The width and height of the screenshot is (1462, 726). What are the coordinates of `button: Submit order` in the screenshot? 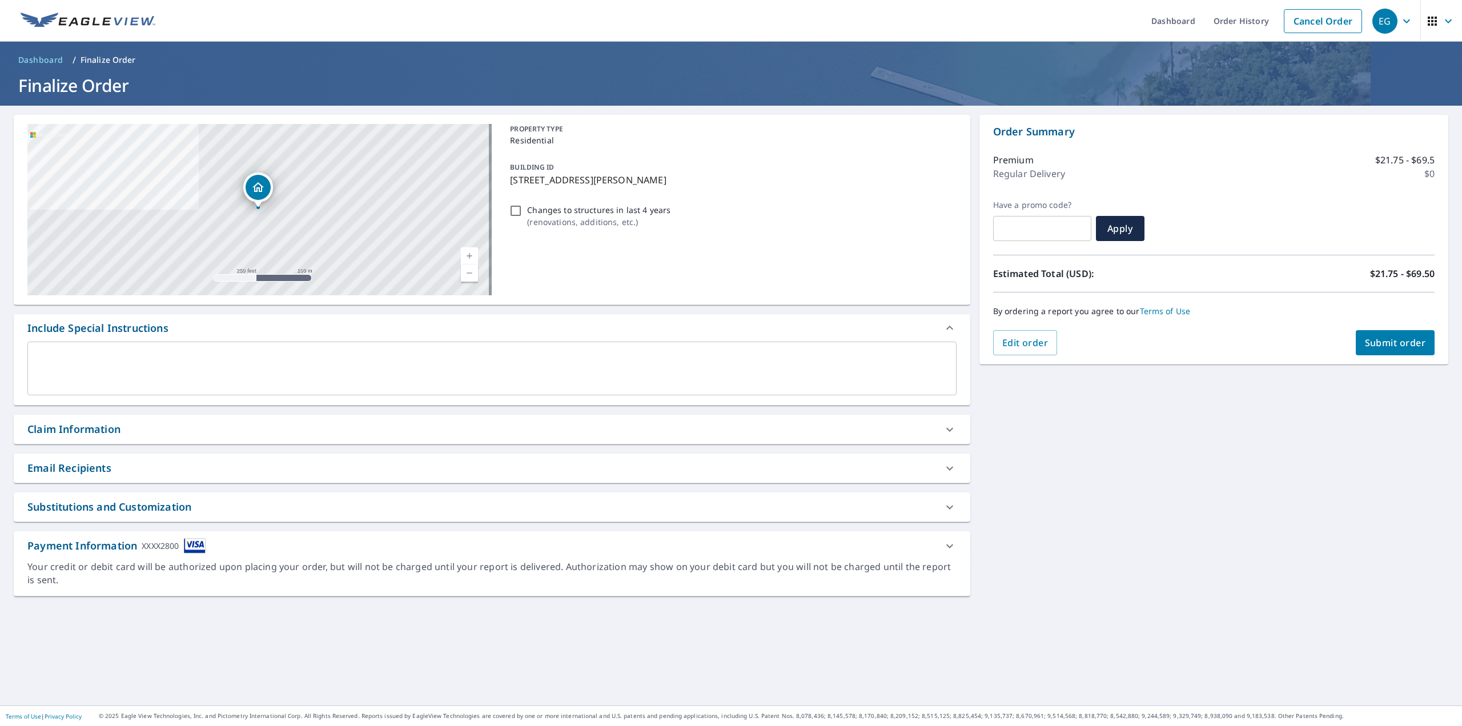 It's located at (1395, 343).